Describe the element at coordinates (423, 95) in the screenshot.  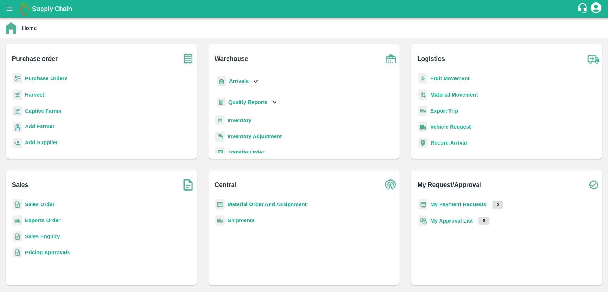
I see `img: material` at that location.